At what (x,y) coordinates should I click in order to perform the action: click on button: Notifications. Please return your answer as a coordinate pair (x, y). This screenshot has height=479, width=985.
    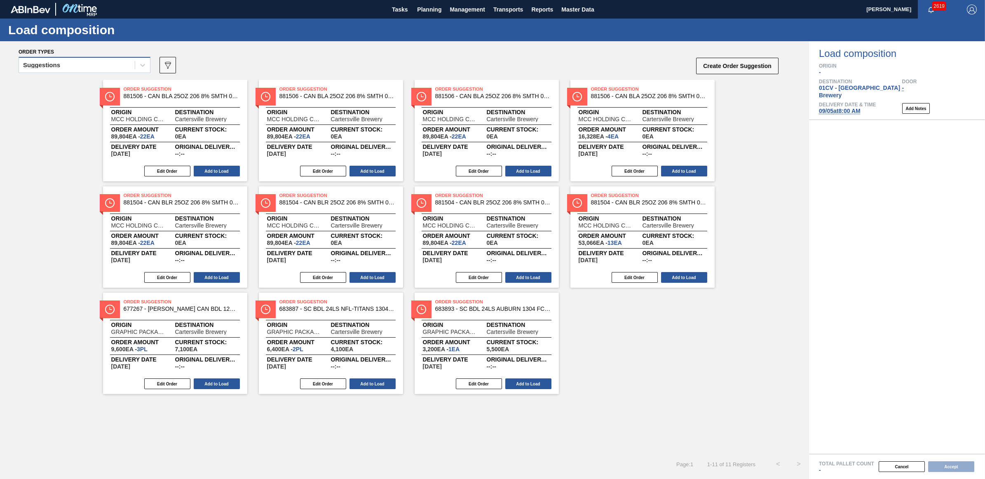
    Looking at the image, I should click on (931, 9).